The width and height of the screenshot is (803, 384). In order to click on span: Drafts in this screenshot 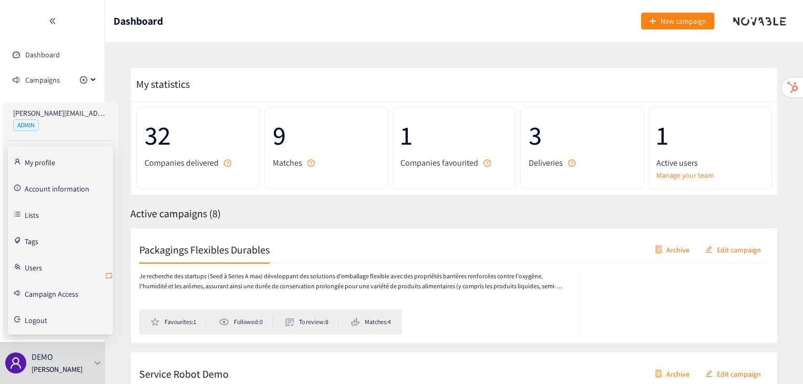, I will do `click(56, 105)`.